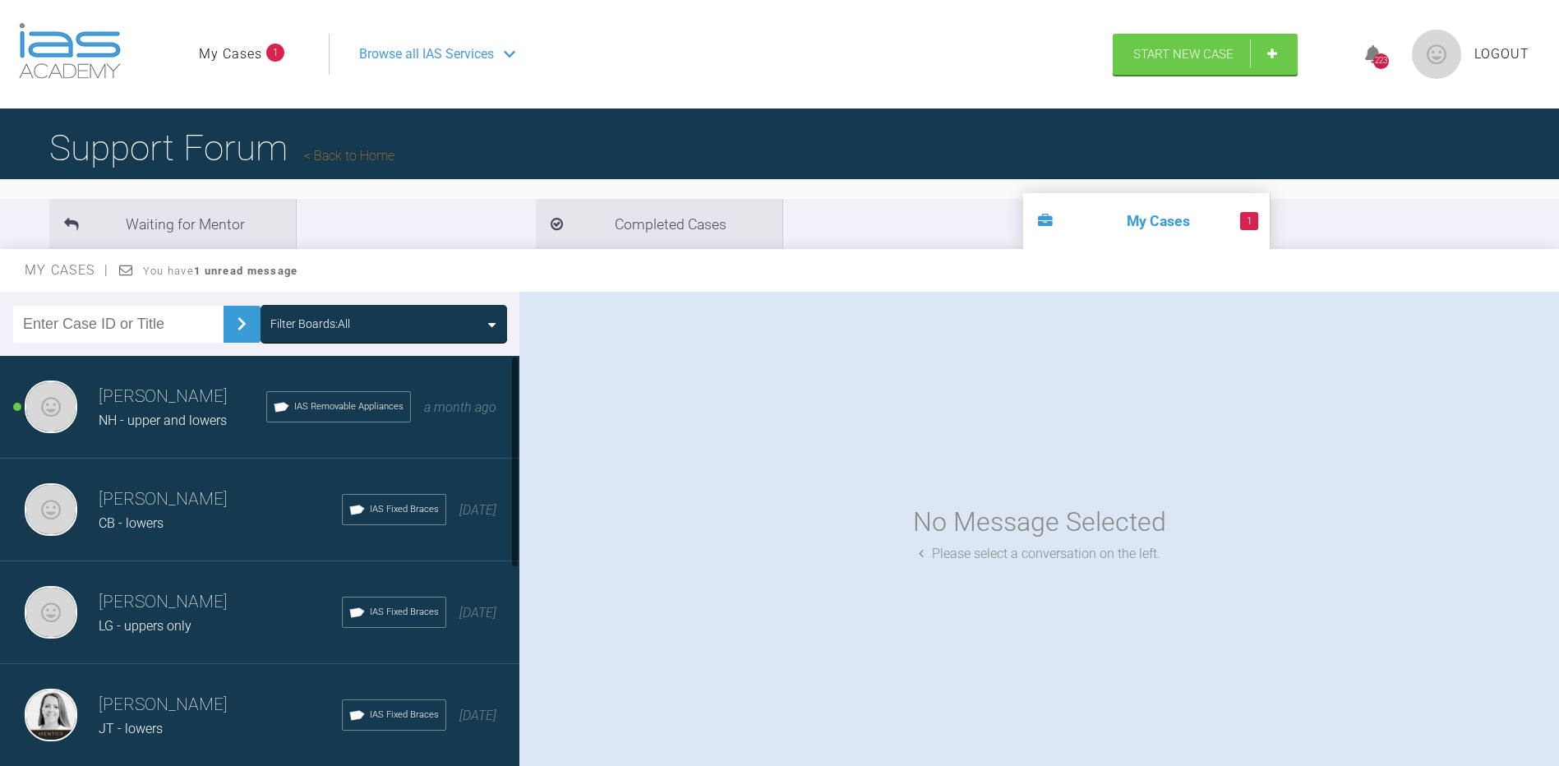  Describe the element at coordinates (1147, 221) in the screenshot. I see `li: My Cases` at that location.